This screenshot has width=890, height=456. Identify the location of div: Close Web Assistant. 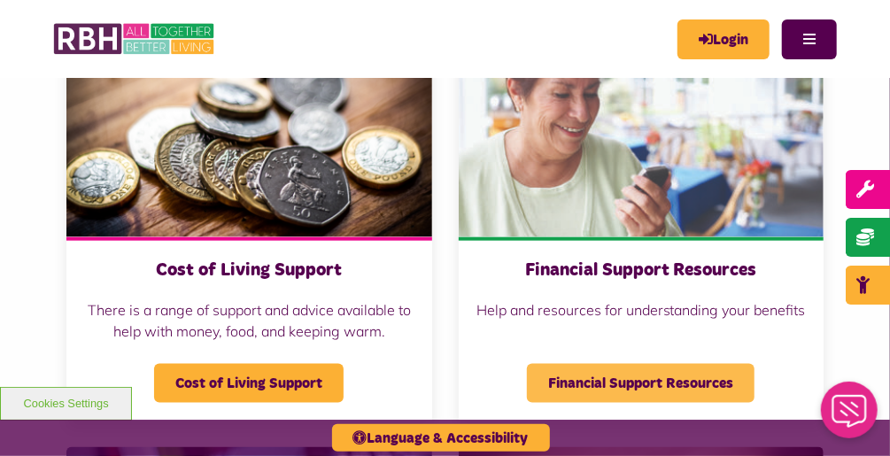
(39, 34).